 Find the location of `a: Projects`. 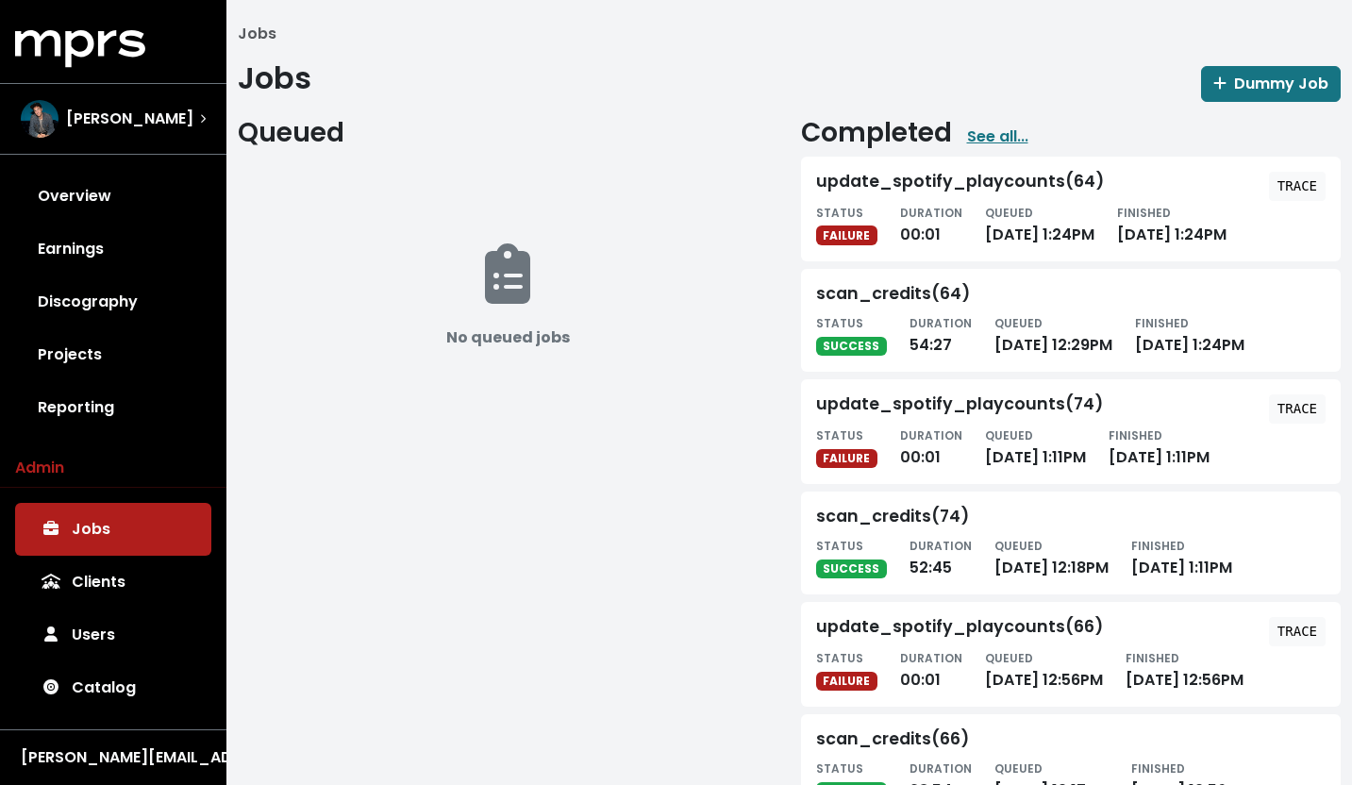

a: Projects is located at coordinates (113, 355).